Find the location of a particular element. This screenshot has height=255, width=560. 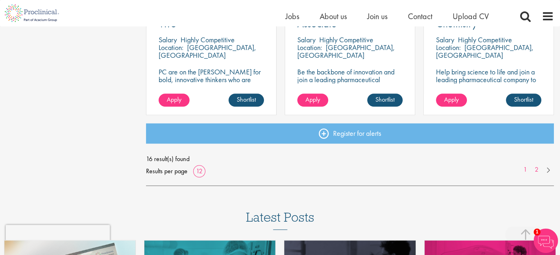

p: Help bring science to life and join a leading pharmaceutical company to play a key role in delive... is located at coordinates (488, 87).